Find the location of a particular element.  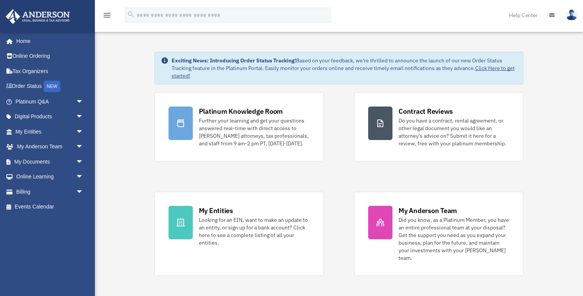

a: Online Ordering is located at coordinates (50, 56).